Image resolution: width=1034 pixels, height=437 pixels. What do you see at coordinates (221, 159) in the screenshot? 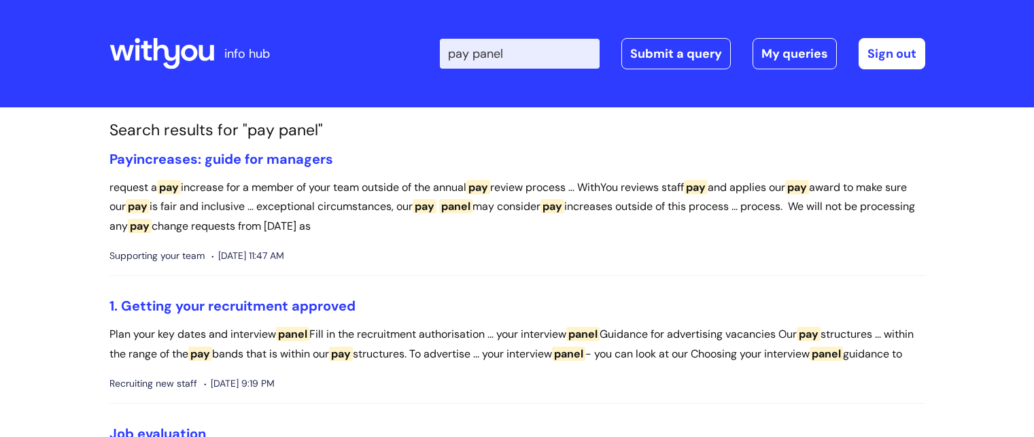
I see `a: Payincreases: guide for managers` at bounding box center [221, 159].